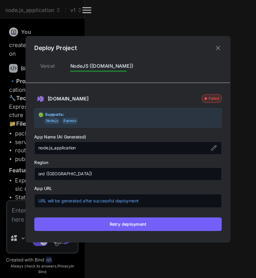 Image resolution: width=256 pixels, height=278 pixels. I want to click on img: logo, so click(40, 99).